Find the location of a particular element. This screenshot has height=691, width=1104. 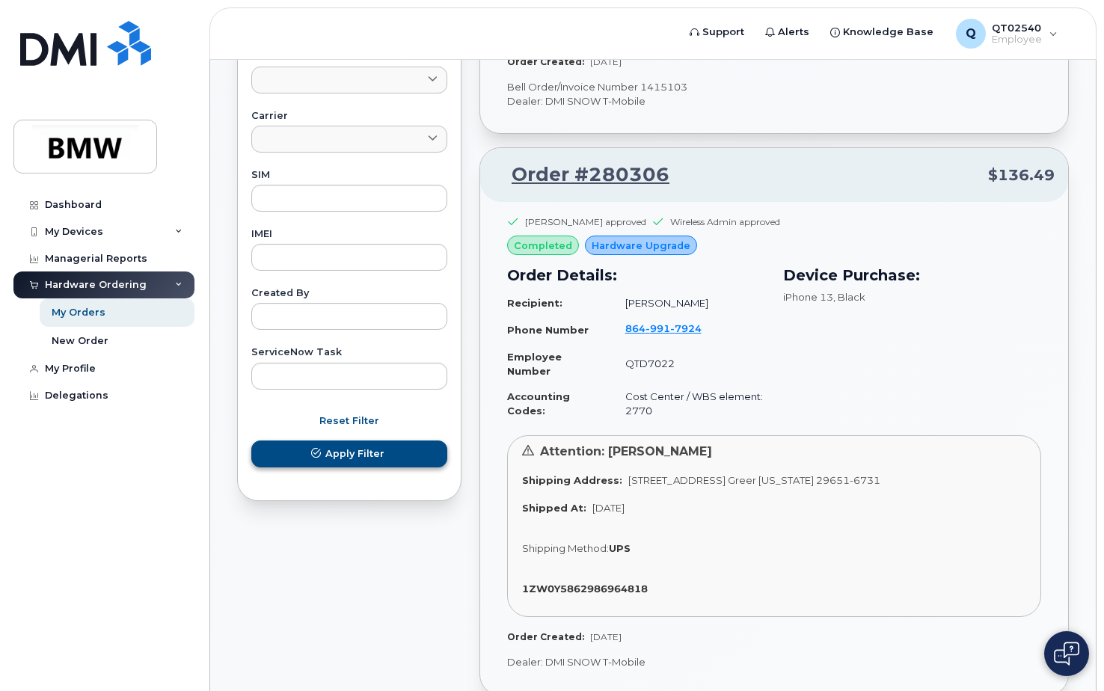

a: Support is located at coordinates (717, 32).